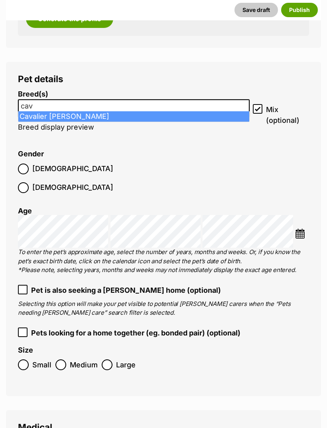 This screenshot has width=327, height=428. I want to click on label: Gender, so click(31, 154).